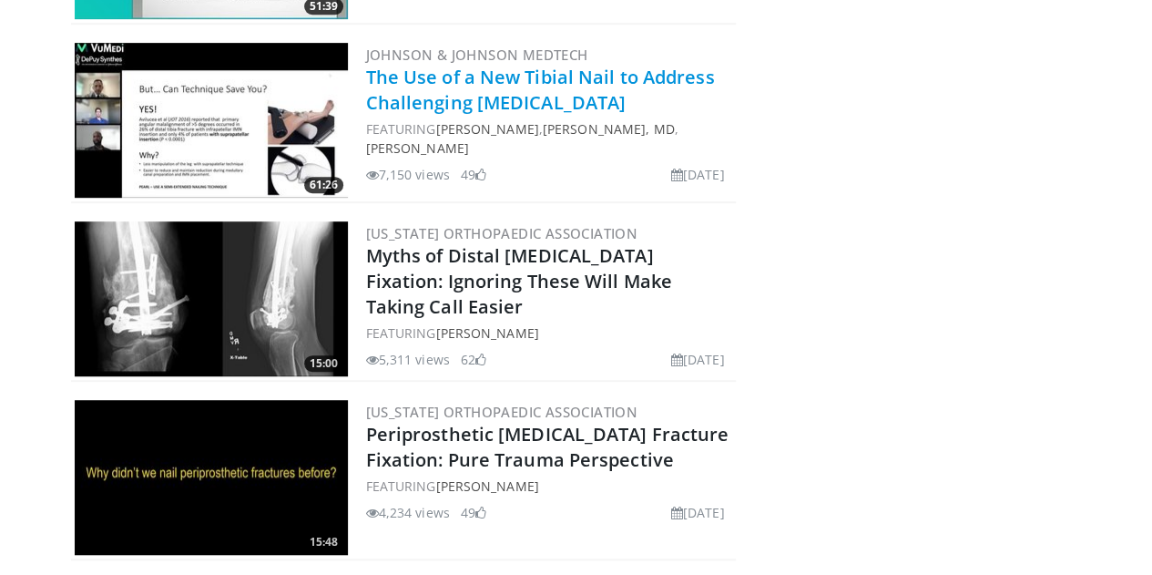 The width and height of the screenshot is (1152, 575). I want to click on li: 62, so click(474, 359).